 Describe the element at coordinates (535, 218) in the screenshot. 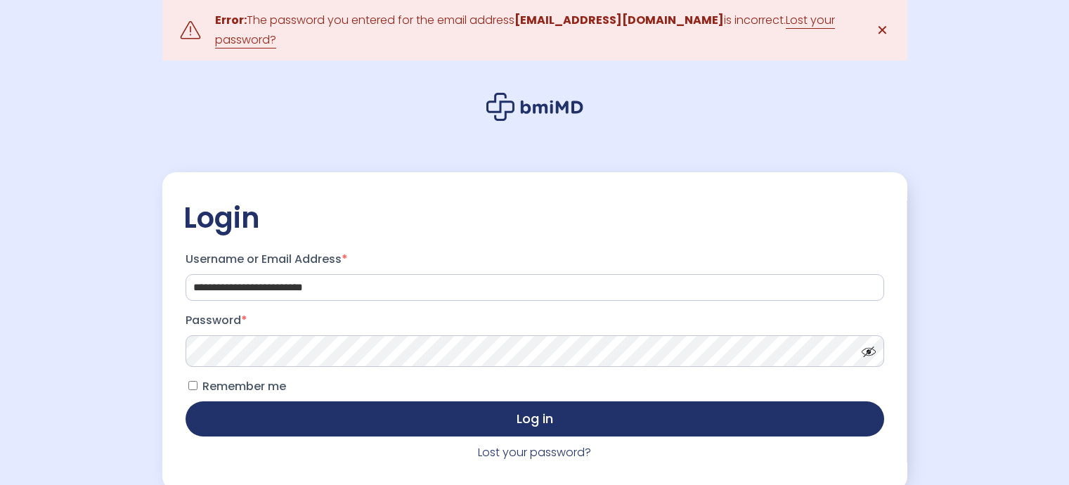

I see `h2: Login` at that location.